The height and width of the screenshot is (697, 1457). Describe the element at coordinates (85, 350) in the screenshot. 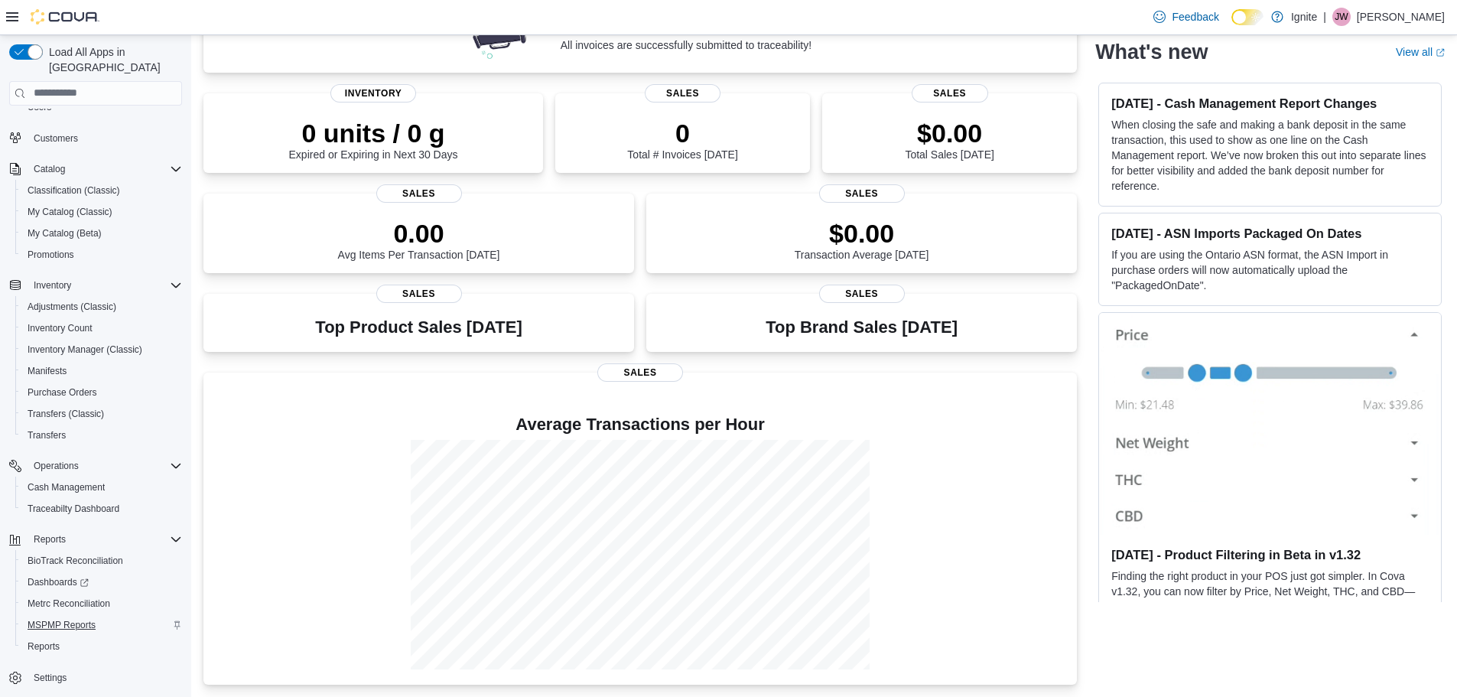

I see `a: Inventory Manager (Classic)` at that location.